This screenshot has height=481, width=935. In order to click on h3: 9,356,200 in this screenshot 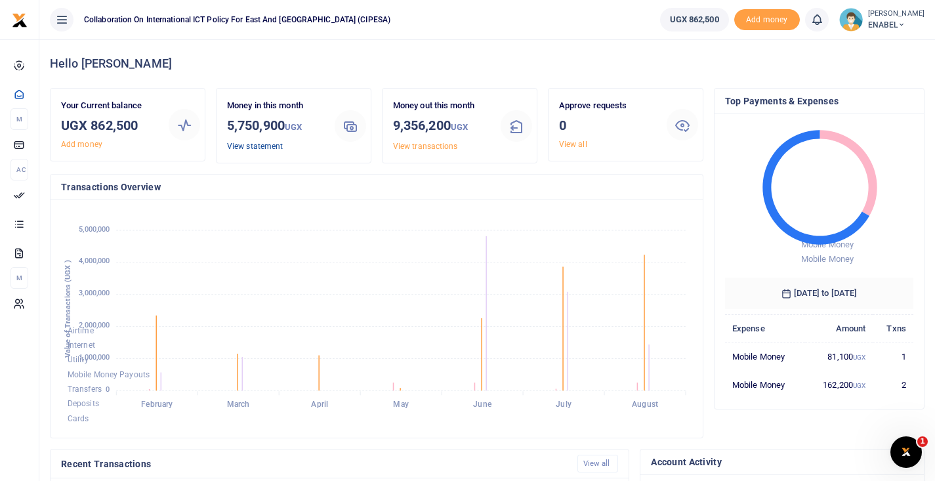, I will do `click(442, 126)`.